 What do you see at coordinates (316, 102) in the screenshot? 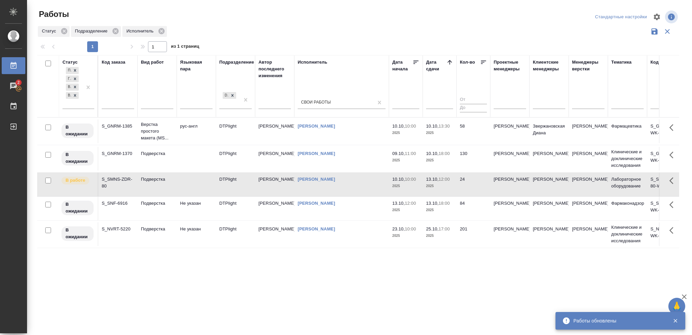
I see `div: Свои работы` at bounding box center [316, 102].